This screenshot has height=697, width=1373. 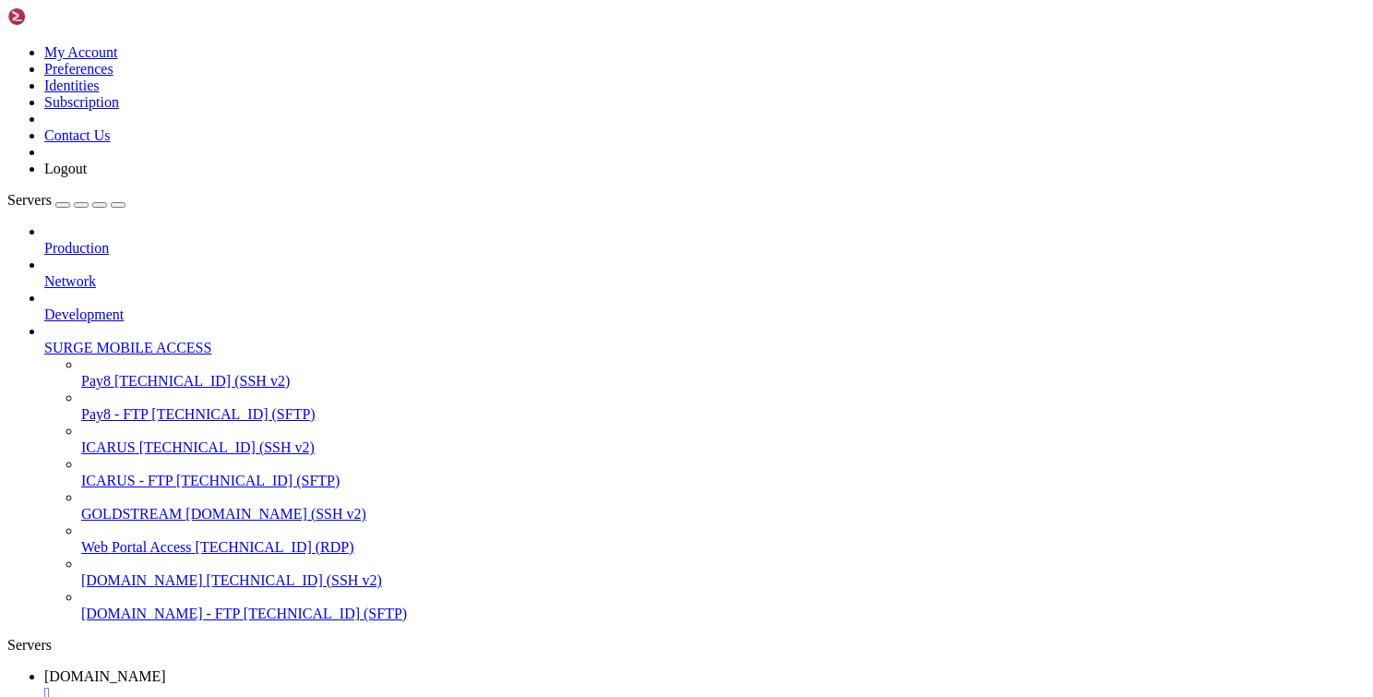 What do you see at coordinates (705, 240) in the screenshot?
I see `li: Production` at bounding box center [705, 240].